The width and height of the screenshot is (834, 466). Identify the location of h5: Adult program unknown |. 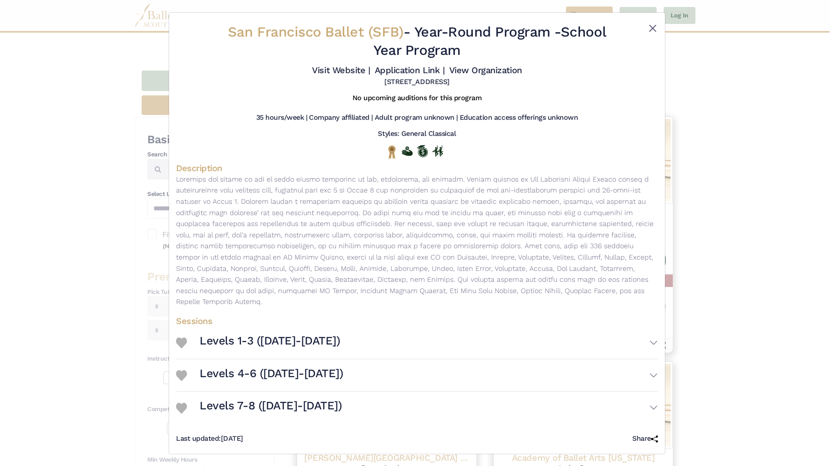
(416, 118).